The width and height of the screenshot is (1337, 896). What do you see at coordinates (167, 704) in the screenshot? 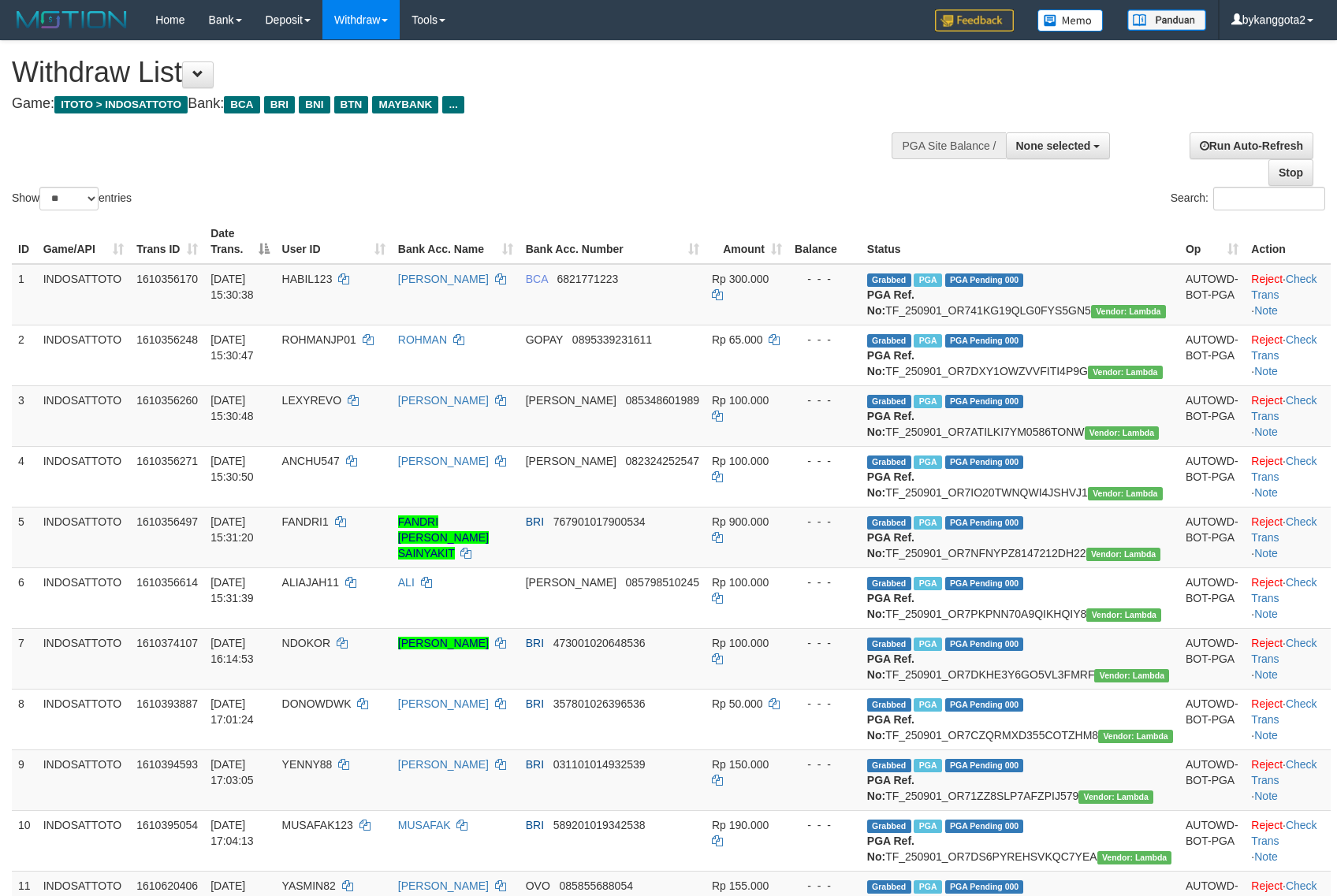
I see `span: 1610393887` at bounding box center [167, 704].